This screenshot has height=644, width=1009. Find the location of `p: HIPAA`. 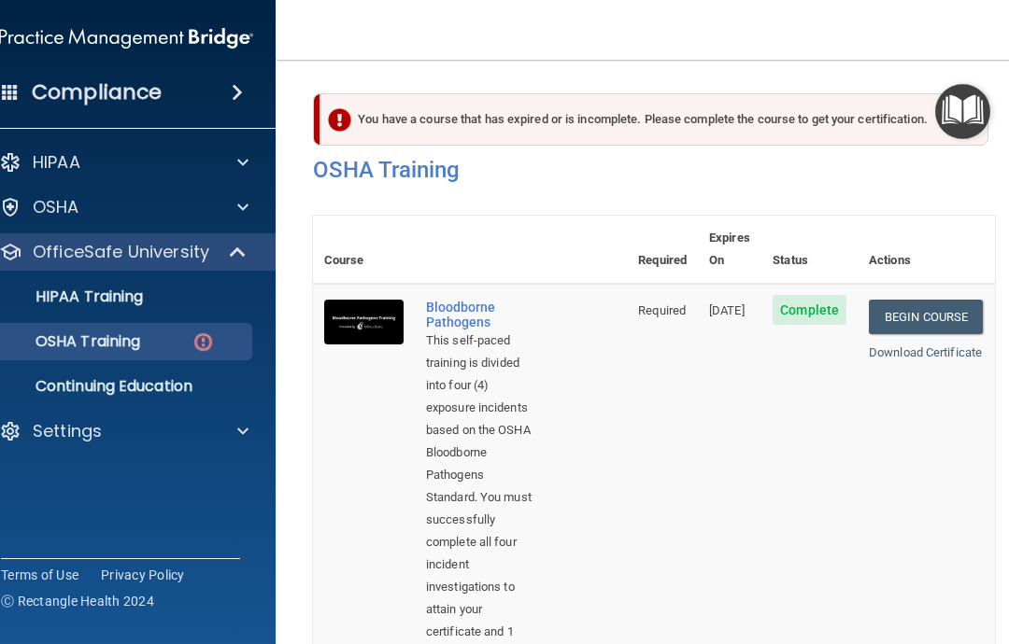

p: HIPAA is located at coordinates (56, 163).